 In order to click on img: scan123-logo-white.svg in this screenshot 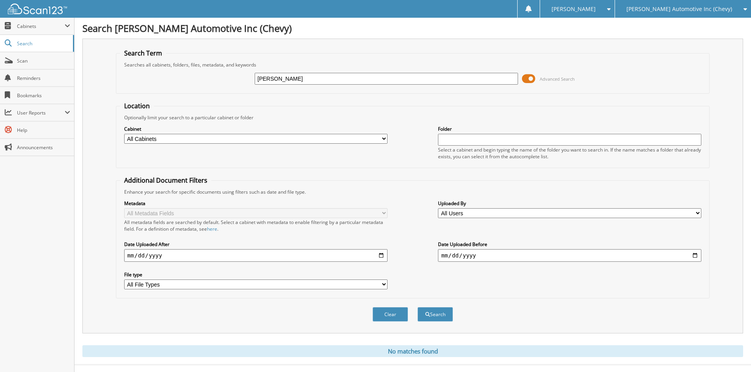, I will do `click(37, 9)`.